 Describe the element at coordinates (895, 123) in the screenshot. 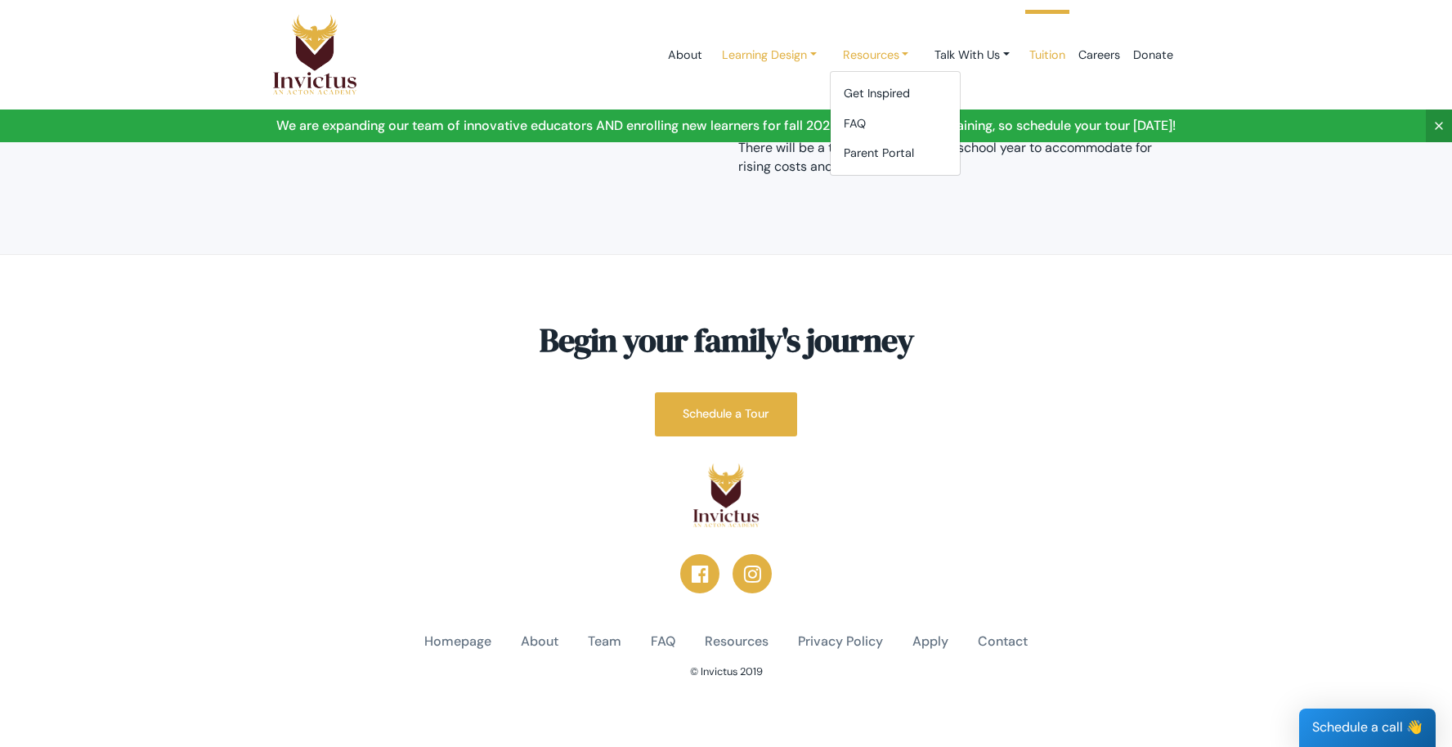

I see `div: Learning Design` at that location.